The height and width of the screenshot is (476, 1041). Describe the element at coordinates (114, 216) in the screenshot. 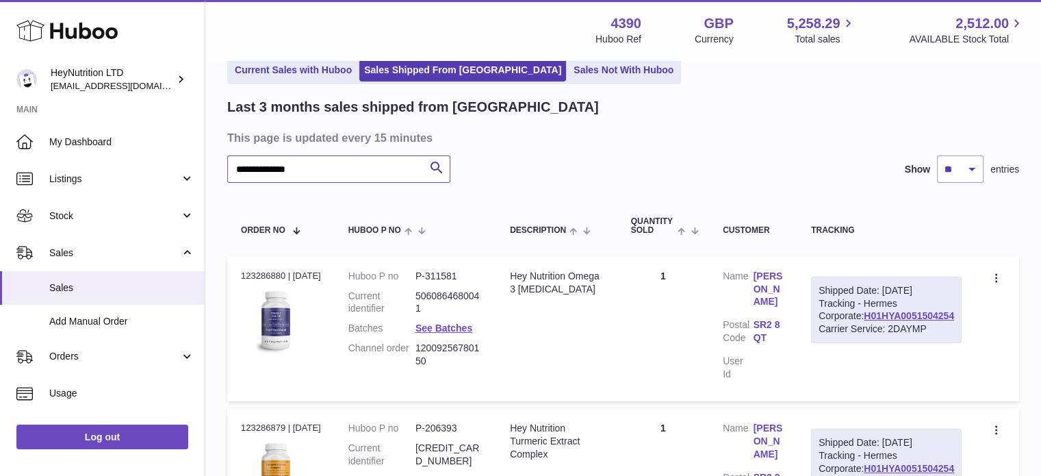

I see `span: Stock` at that location.